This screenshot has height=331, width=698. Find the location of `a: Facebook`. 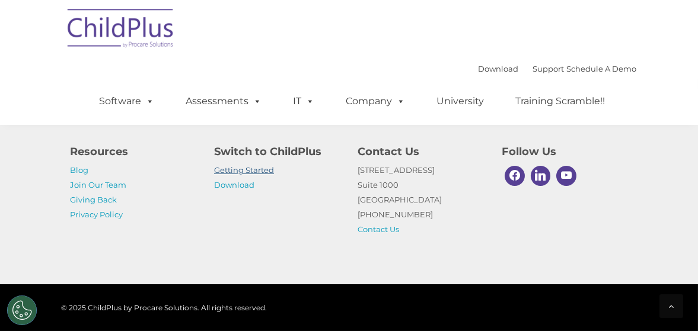

a: Facebook is located at coordinates (515, 176).